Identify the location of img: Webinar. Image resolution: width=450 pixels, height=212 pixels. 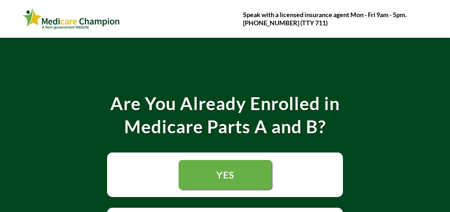
(71, 19).